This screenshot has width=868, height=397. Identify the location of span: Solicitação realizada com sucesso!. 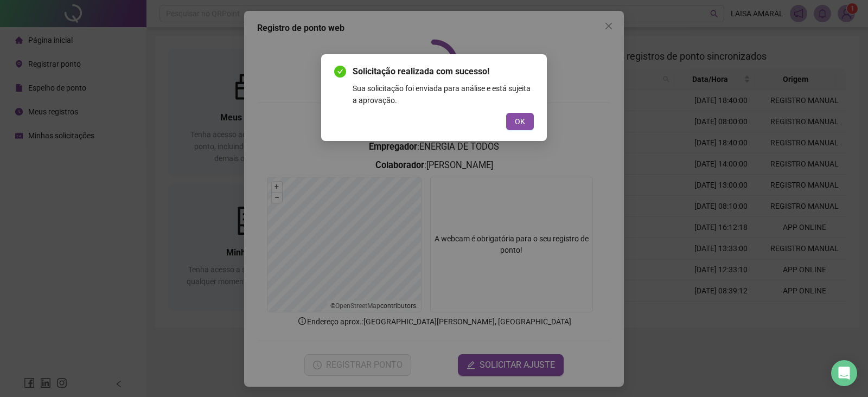
(443, 72).